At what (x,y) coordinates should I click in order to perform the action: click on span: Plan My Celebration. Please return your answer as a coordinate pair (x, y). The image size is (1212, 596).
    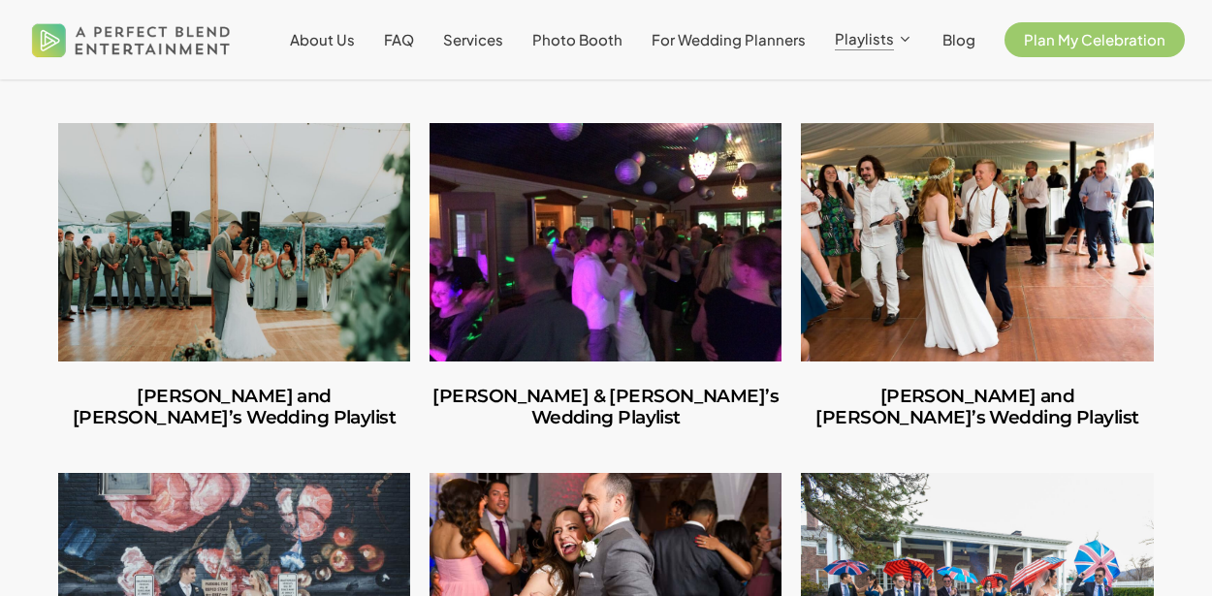
    Looking at the image, I should click on (1094, 39).